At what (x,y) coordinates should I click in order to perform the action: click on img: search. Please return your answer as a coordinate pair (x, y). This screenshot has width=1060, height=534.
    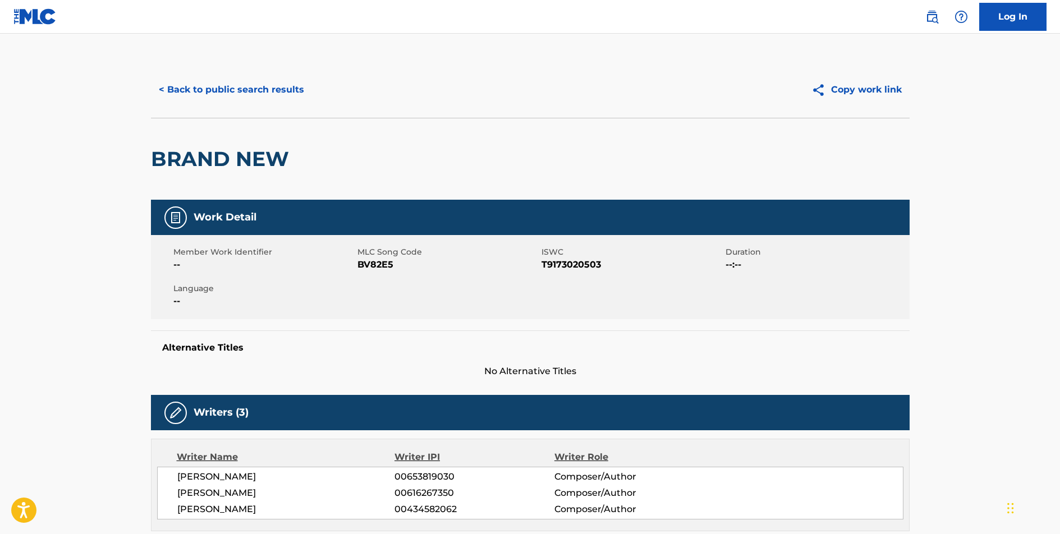
    Looking at the image, I should click on (932, 17).